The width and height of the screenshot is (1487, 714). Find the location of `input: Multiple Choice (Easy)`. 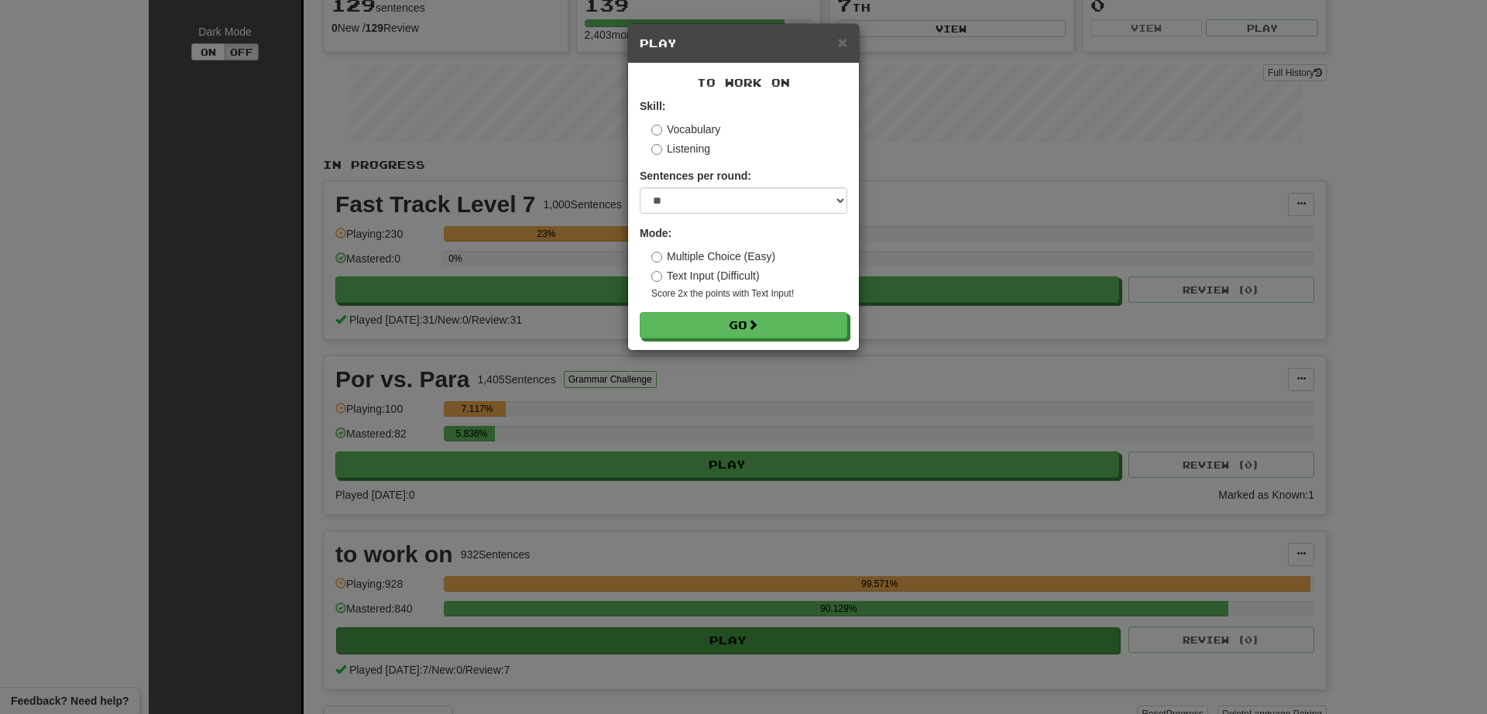

input: Multiple Choice (Easy) is located at coordinates (657, 257).